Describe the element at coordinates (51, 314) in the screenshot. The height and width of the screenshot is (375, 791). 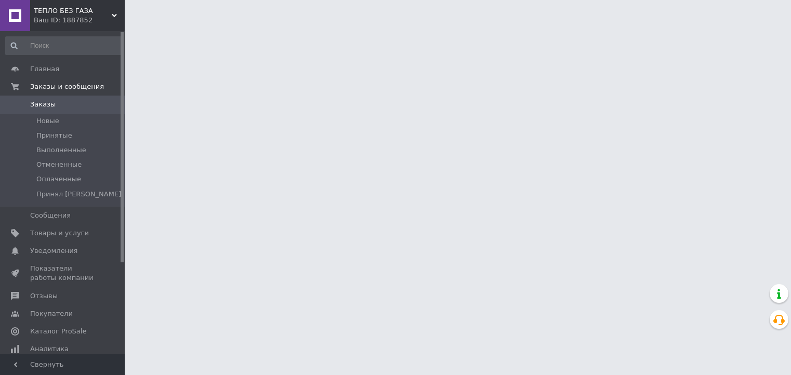
I see `span: Покупатели` at that location.